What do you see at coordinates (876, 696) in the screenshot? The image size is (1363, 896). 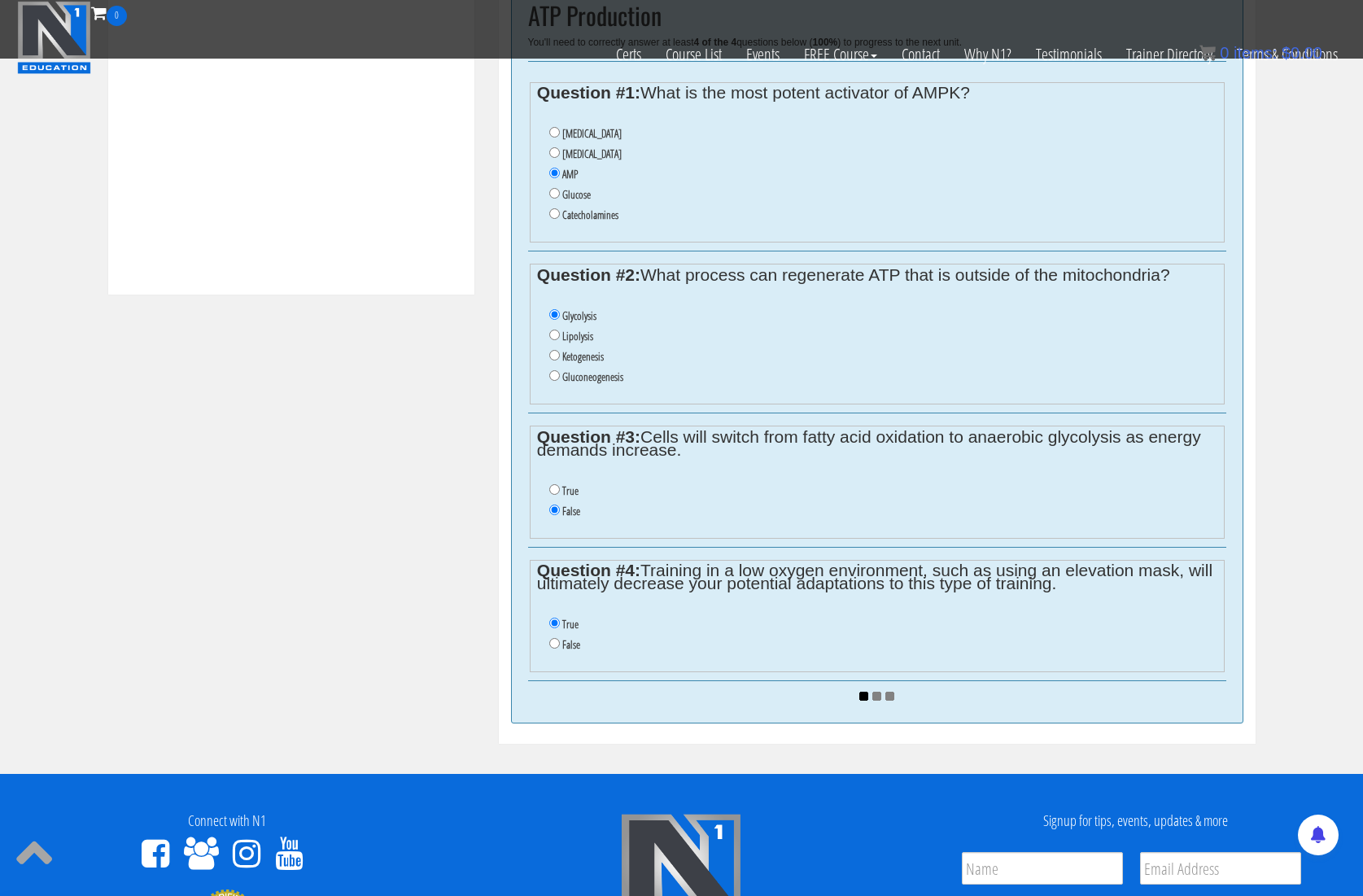 I see `img: ajax_loader.gif` at bounding box center [876, 696].